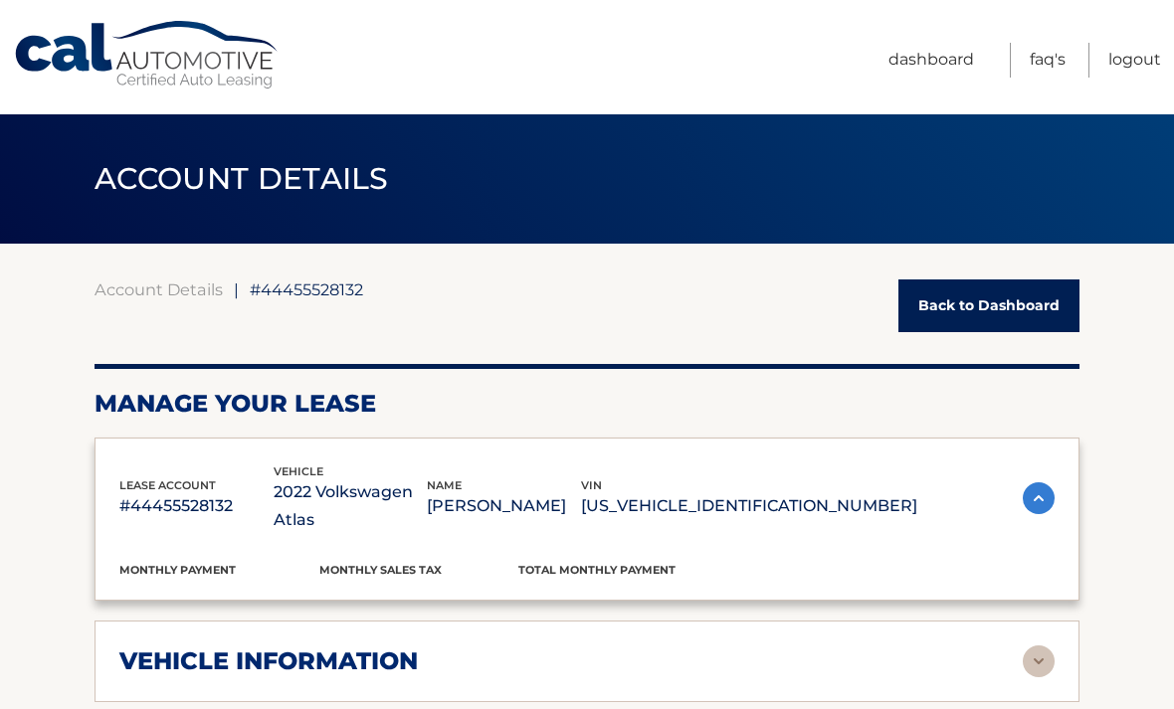  What do you see at coordinates (242, 178) in the screenshot?
I see `span: ACCOUNT DETAILS` at bounding box center [242, 178].